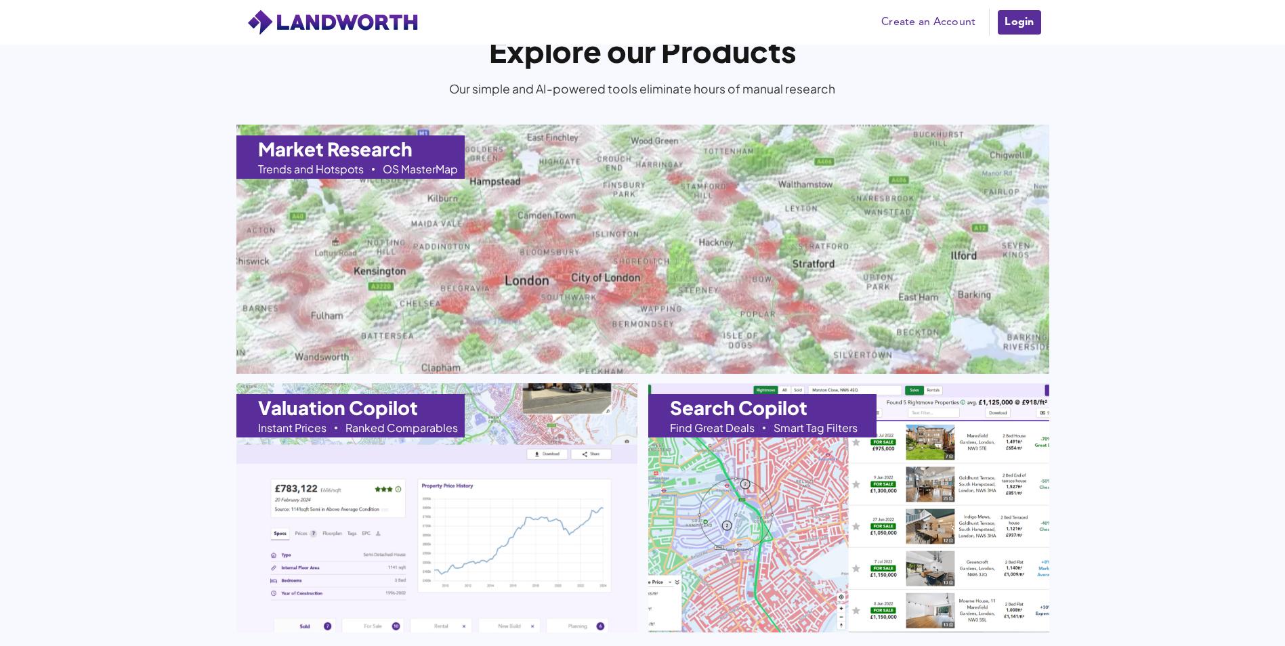 The width and height of the screenshot is (1285, 646). I want to click on div: Instant Prices, so click(292, 428).